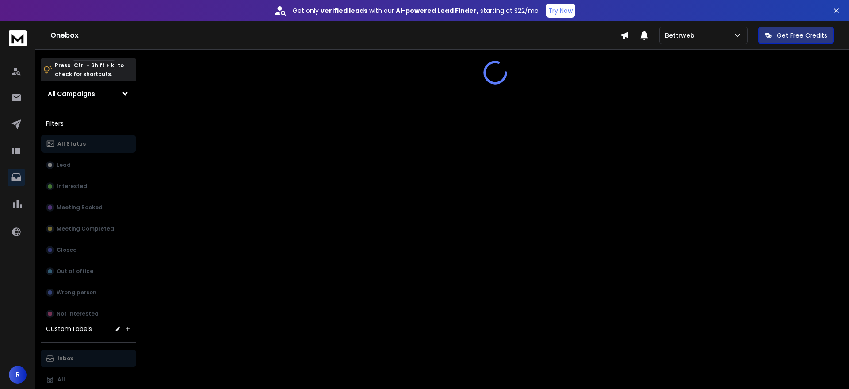 This screenshot has height=389, width=849. I want to click on p: Press to check for shortcuts., so click(89, 70).